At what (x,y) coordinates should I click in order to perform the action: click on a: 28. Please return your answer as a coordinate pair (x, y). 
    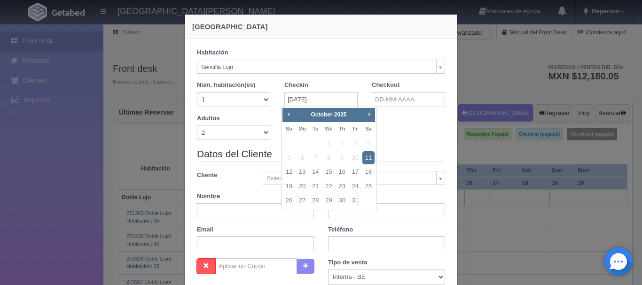
    Looking at the image, I should click on (315, 201).